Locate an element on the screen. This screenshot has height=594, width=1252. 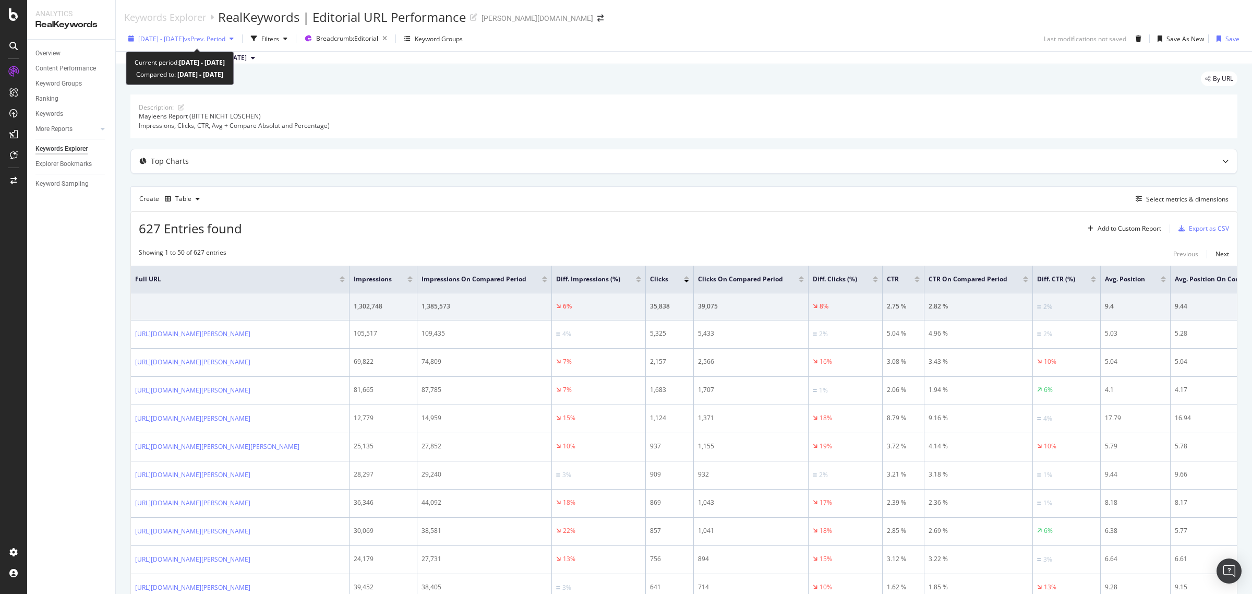
div: 35,838 is located at coordinates (669, 306).